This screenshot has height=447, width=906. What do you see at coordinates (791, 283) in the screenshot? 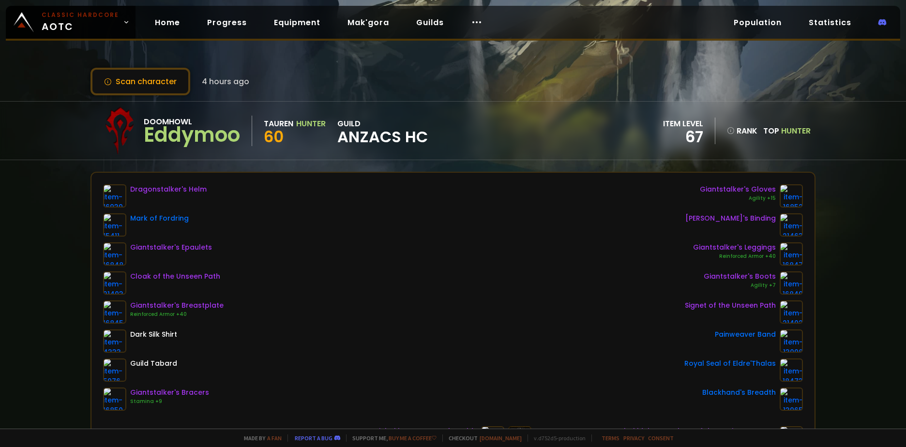
I see `img: item-16849` at bounding box center [791, 283].